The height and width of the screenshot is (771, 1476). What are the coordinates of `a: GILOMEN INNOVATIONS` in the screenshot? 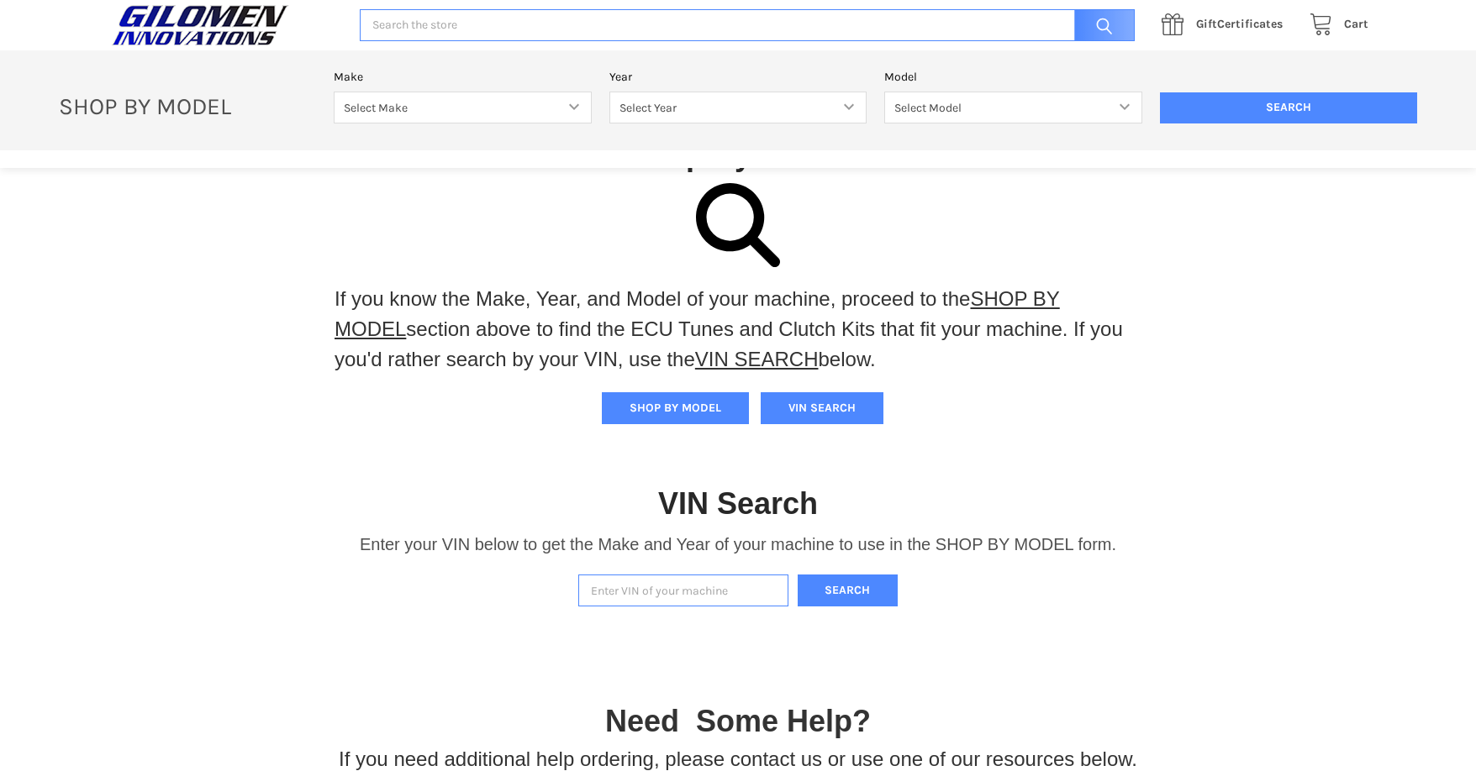 It's located at (224, 25).